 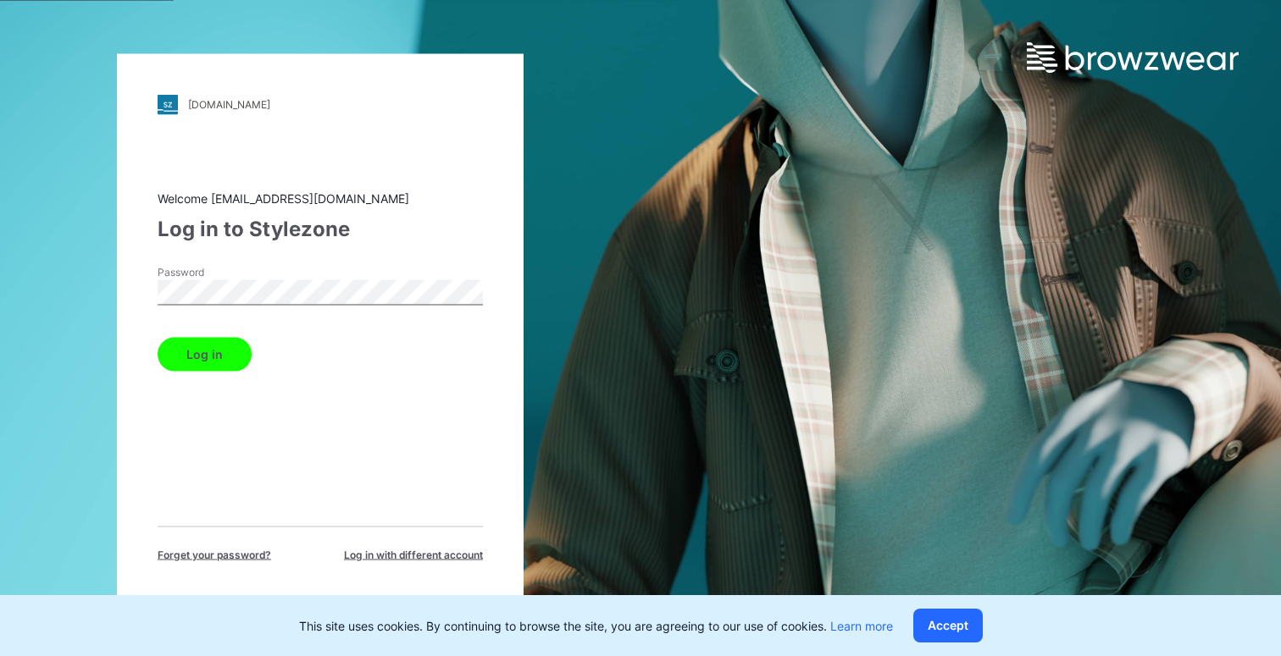 I want to click on button: Log in, so click(x=204, y=354).